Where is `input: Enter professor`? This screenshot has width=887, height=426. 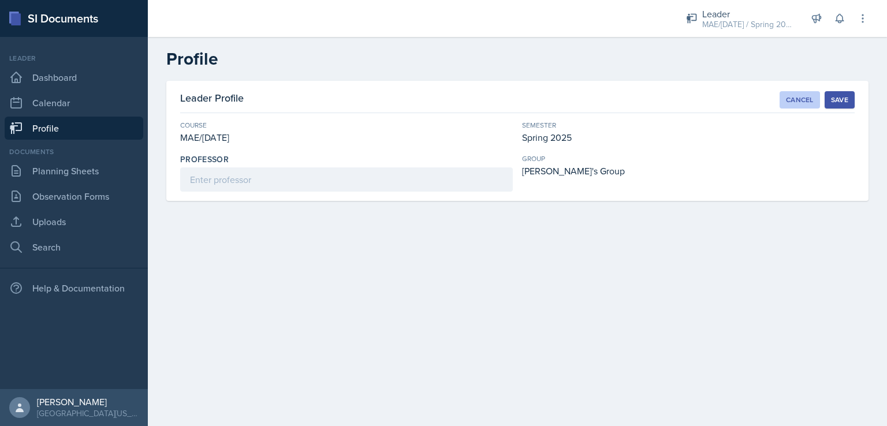
input: Enter professor is located at coordinates (347, 180).